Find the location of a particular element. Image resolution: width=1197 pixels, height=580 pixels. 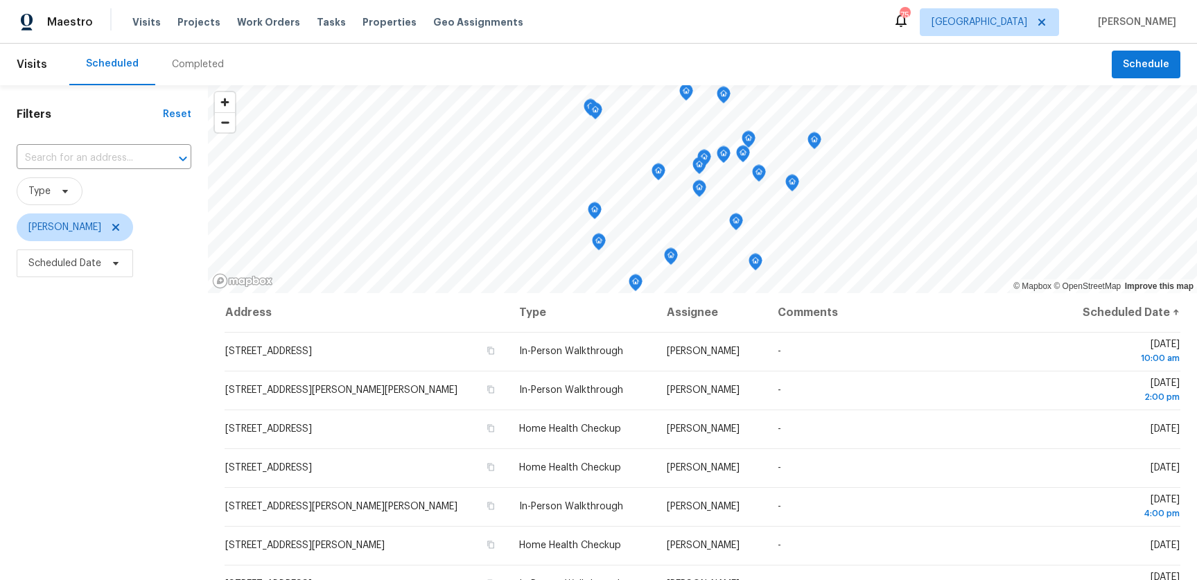

span: Maestro is located at coordinates (70, 22).